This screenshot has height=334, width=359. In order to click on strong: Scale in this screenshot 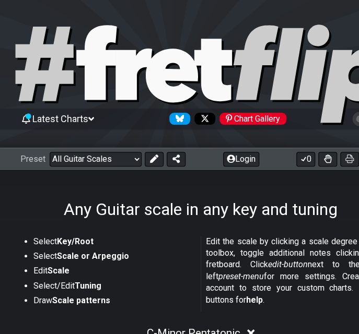, I will do `click(59, 271)`.